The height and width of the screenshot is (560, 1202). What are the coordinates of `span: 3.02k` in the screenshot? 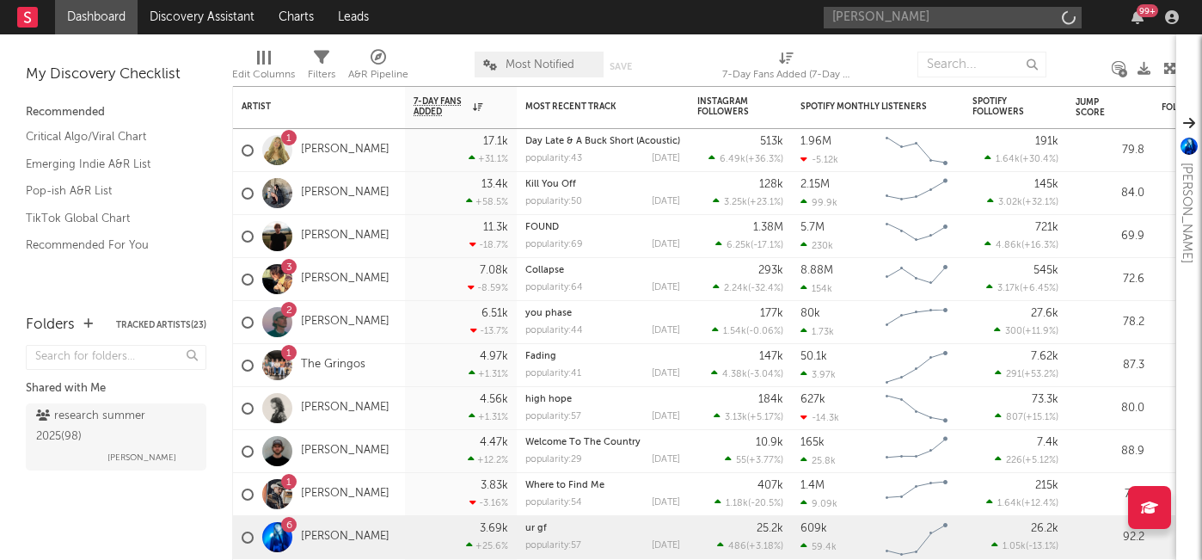 It's located at (1010, 202).